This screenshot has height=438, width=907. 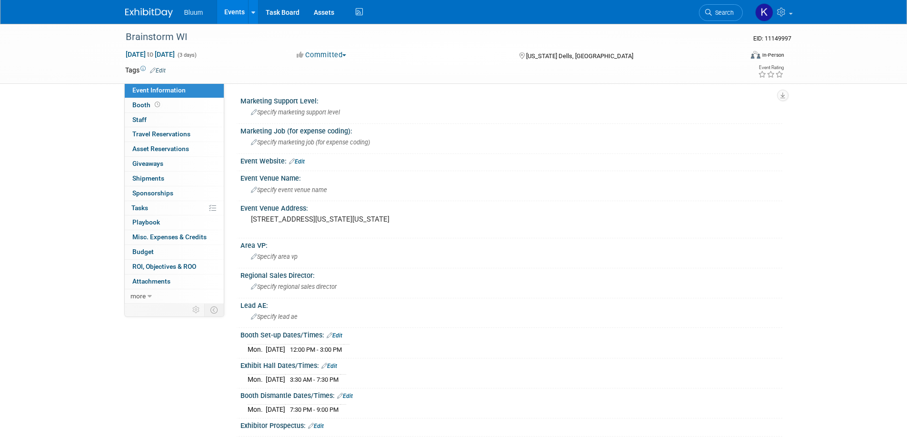 I want to click on div: In-Person, so click(x=773, y=55).